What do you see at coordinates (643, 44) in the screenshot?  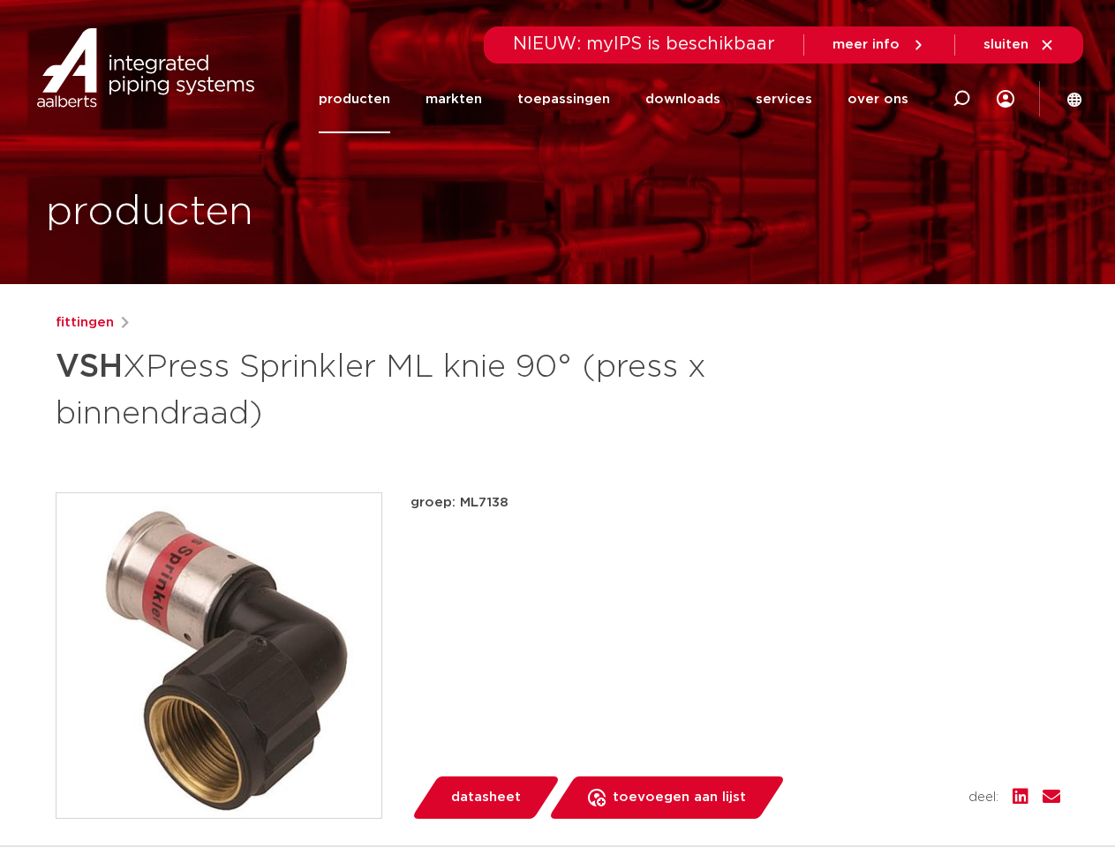 I see `span: NIEUW: myIPS is beschikbaar` at bounding box center [643, 44].